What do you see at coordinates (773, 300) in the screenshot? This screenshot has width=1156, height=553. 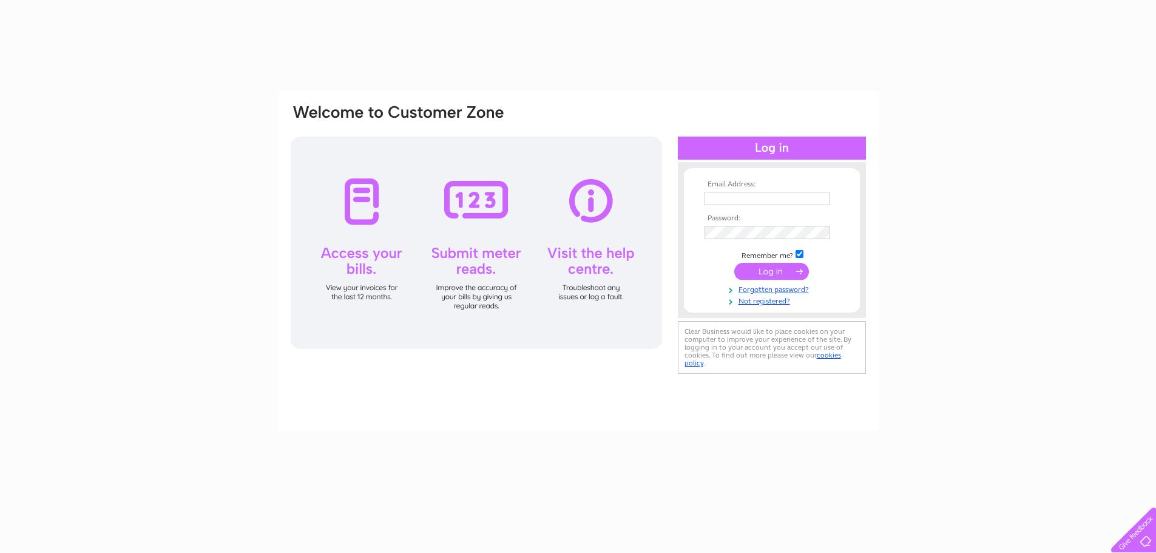 I see `a: Not registered?` at bounding box center [773, 300].